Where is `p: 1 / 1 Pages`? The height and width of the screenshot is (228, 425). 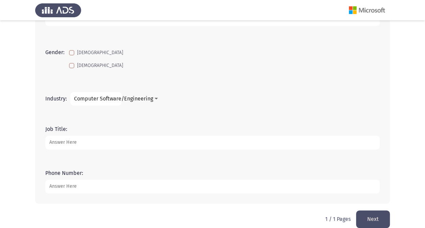 p: 1 / 1 Pages is located at coordinates (338, 219).